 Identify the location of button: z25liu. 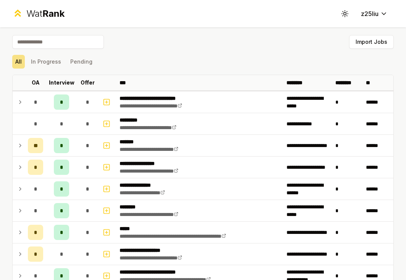
(374, 14).